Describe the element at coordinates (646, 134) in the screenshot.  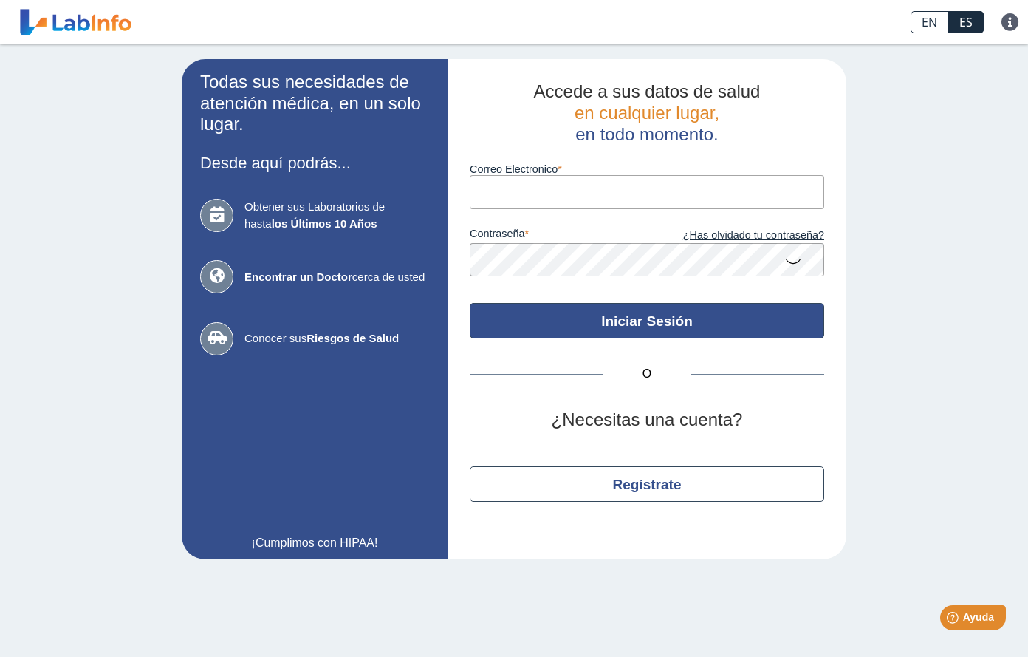
I see `span: en todo momento.` at that location.